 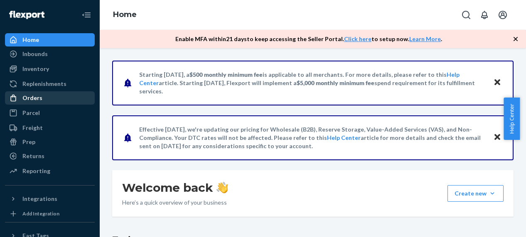 I want to click on button: Open notifications, so click(x=485, y=15).